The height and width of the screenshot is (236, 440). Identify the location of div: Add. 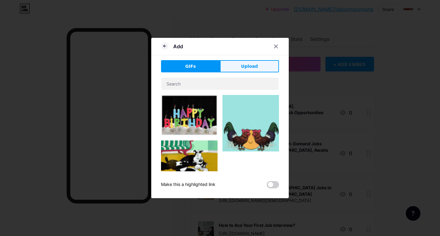
(178, 46).